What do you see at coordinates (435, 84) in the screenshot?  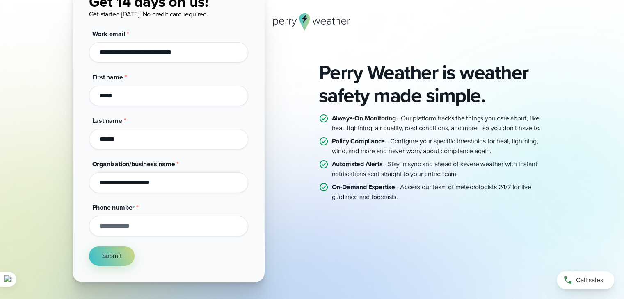 I see `h2: Perry Weather is weather safety made simple.` at bounding box center [435, 84].